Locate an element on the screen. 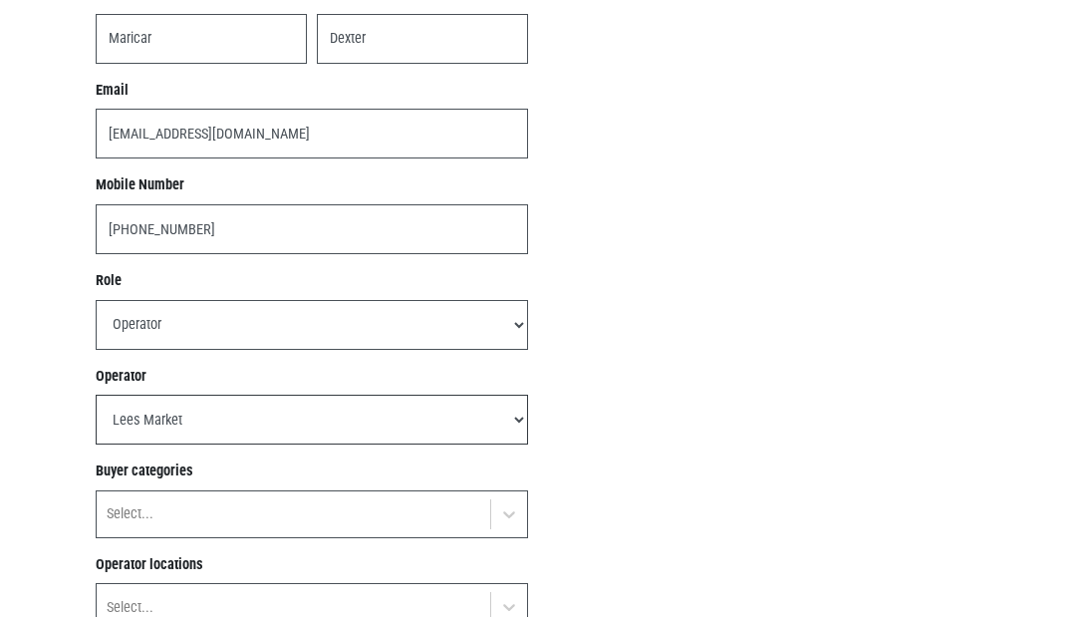  label: Role is located at coordinates (109, 281).